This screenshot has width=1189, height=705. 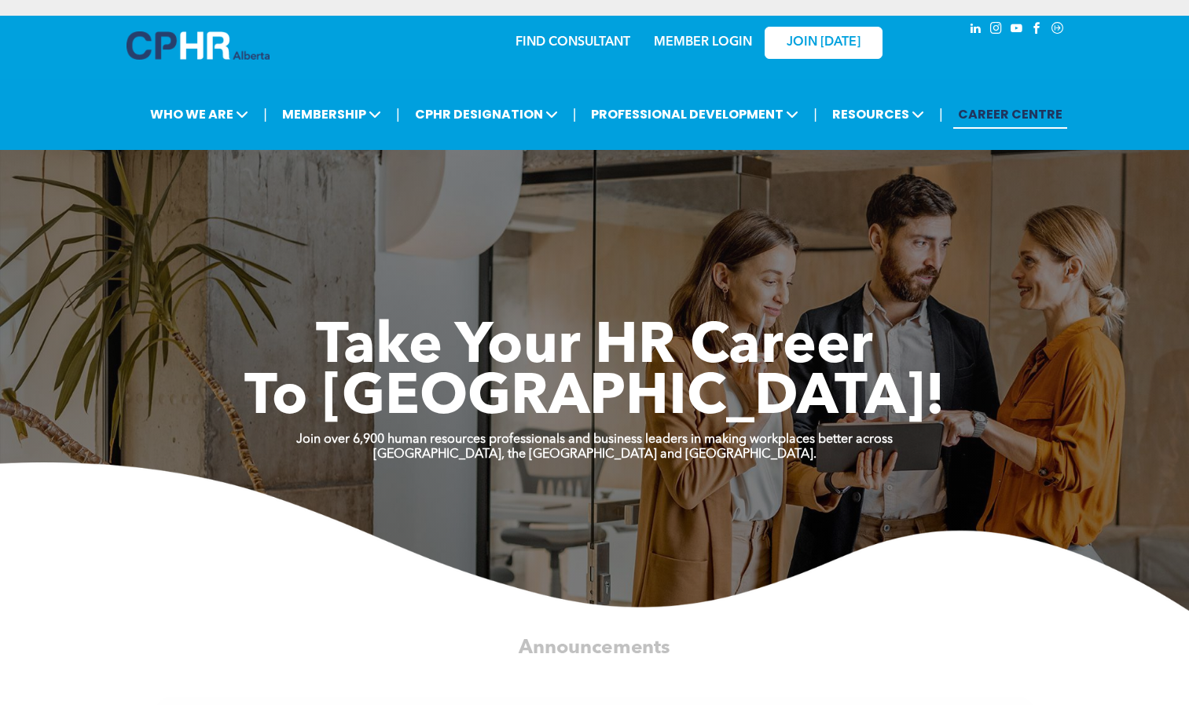 I want to click on a: instagram, so click(x=996, y=30).